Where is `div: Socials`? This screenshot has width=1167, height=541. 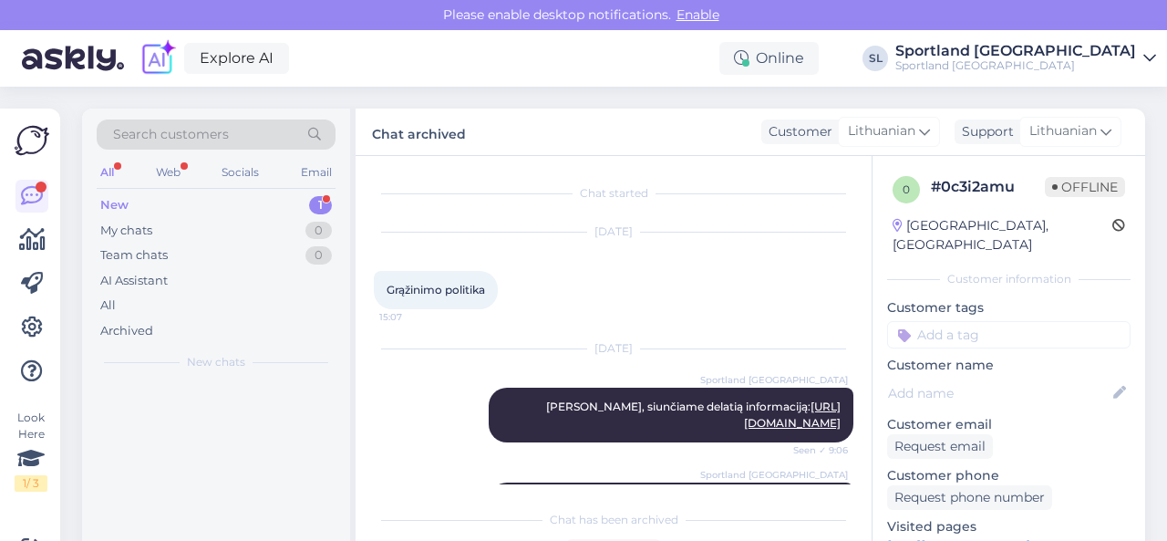
div: Socials is located at coordinates (240, 172).